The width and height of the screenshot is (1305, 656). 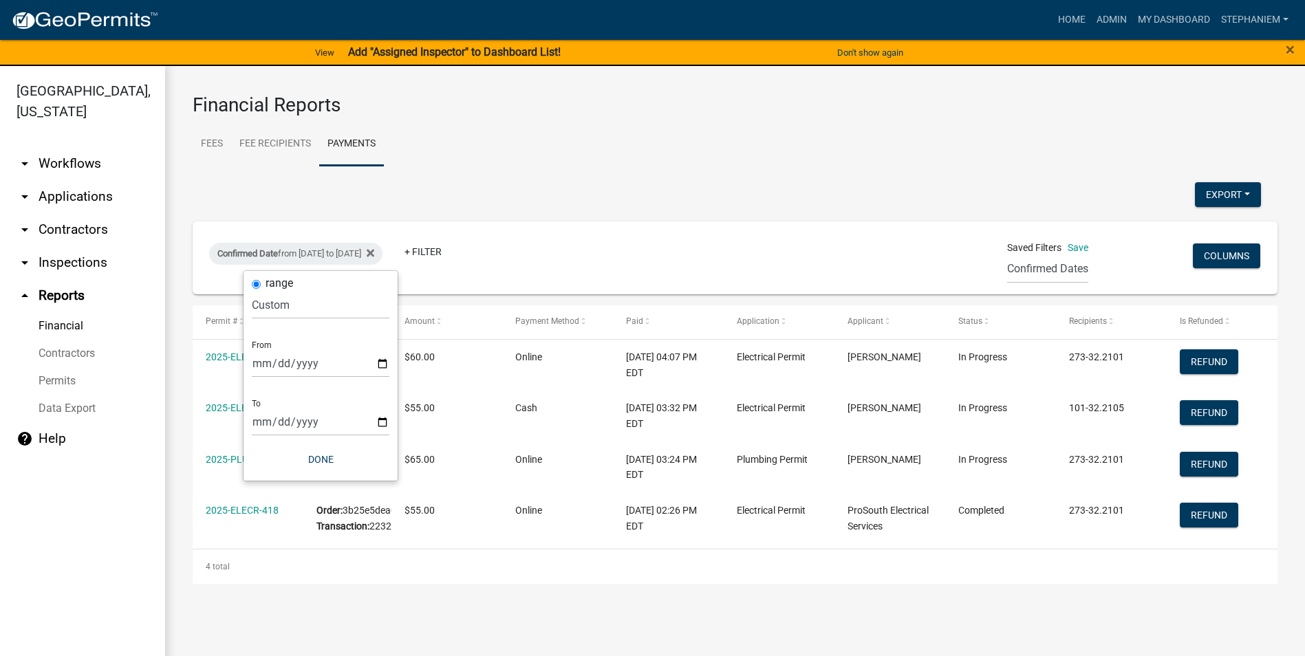 I want to click on div: 3b25e5dea0bf497382b900c818076e7a 223272951996, so click(x=347, y=519).